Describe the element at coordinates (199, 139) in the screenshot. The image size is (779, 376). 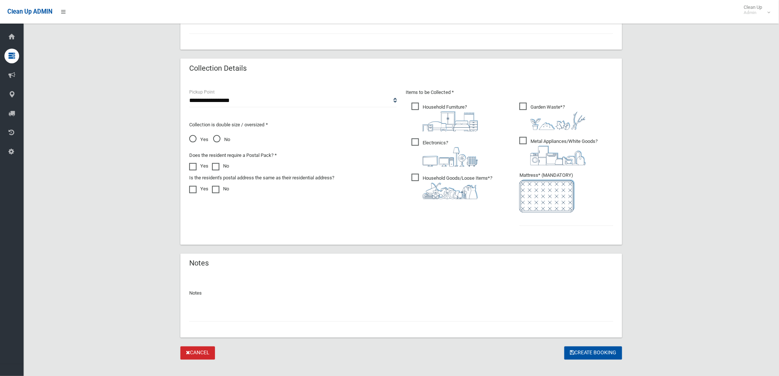
I see `span: Yes` at that location.